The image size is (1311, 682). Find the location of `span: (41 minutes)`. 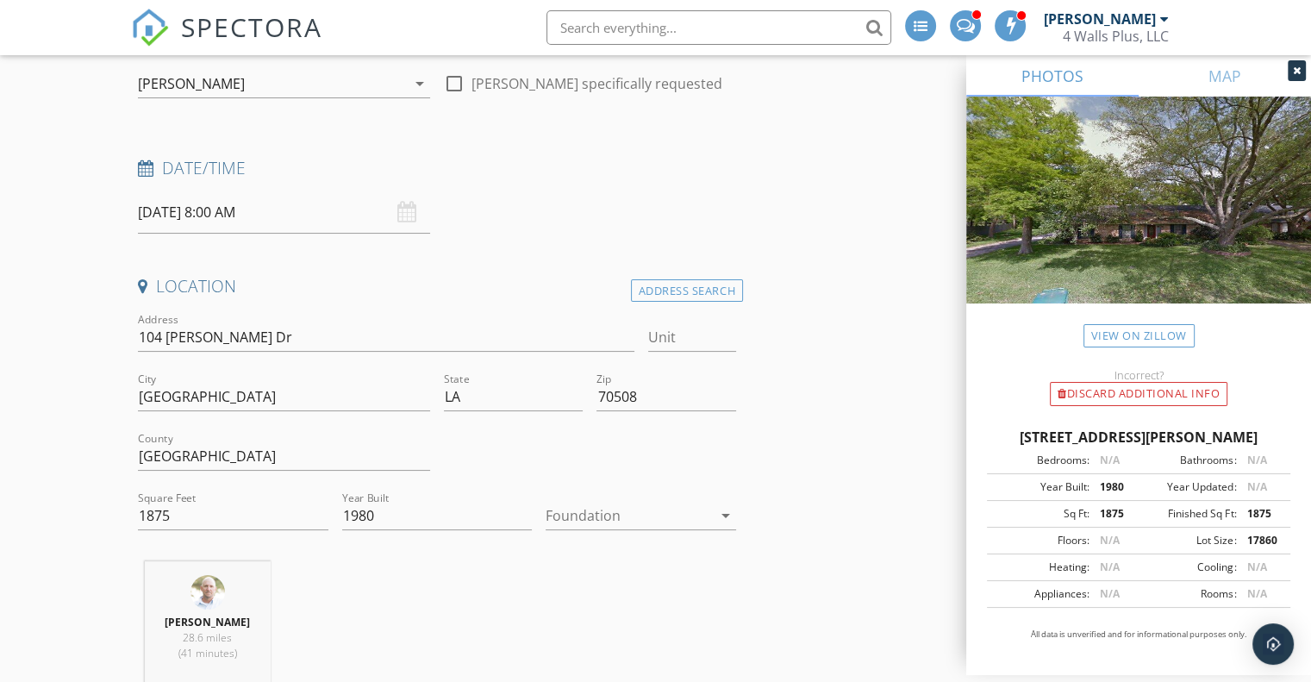

span: (41 minutes) is located at coordinates (208, 652).